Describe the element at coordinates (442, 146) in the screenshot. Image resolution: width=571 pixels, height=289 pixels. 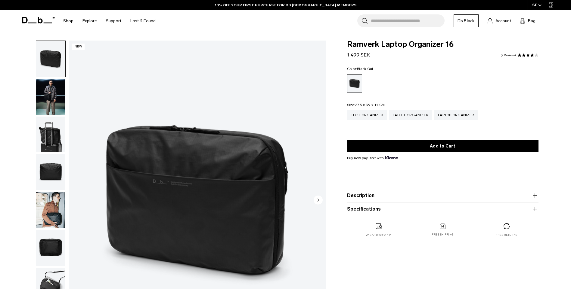
I see `button: Add to Cart` at that location.